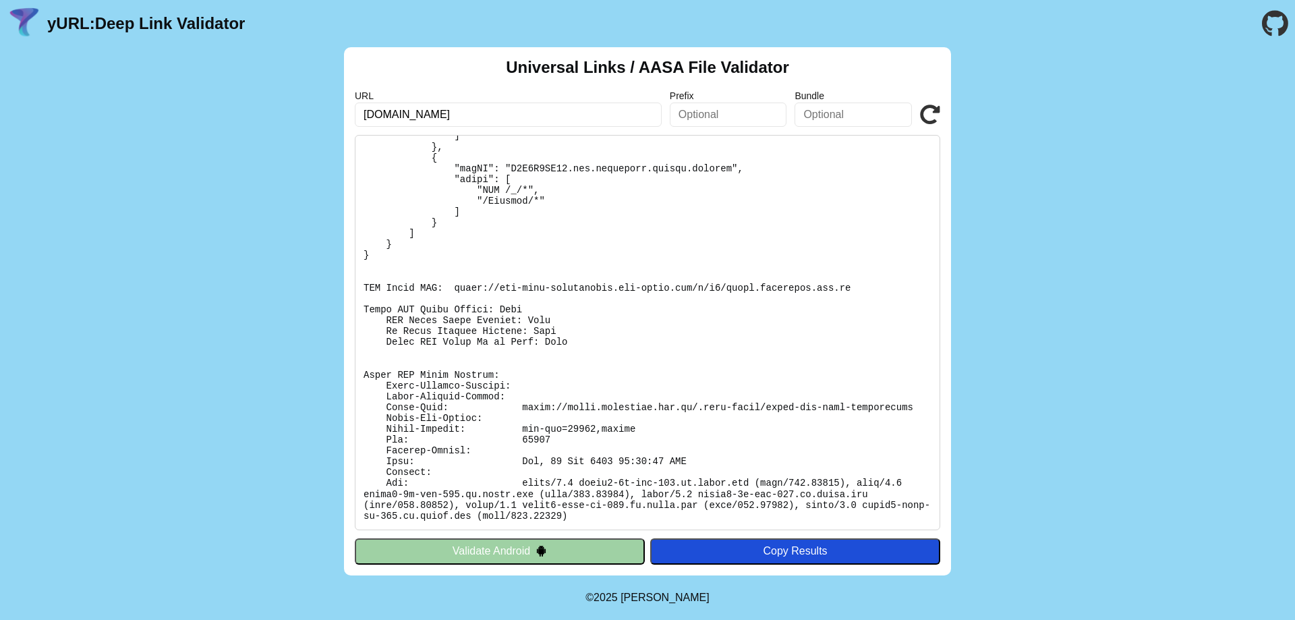 The width and height of the screenshot is (1295, 620). I want to click on img: droidIcon.svg, so click(541, 550).